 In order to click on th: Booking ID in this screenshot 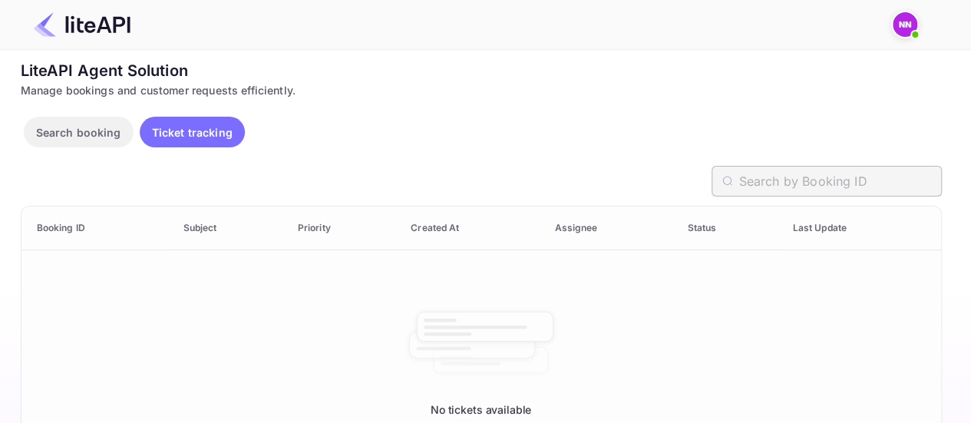, I will do `click(96, 228)`.